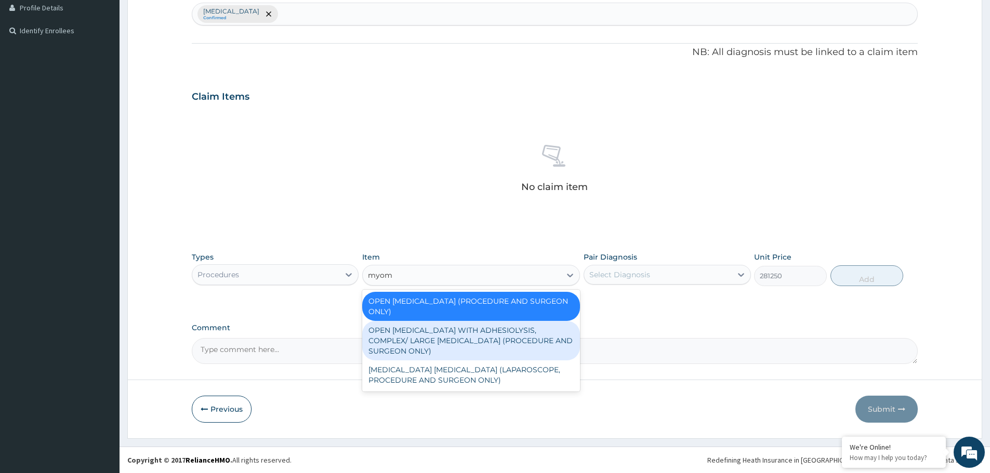  I want to click on p: NB: All diagnosis must be linked to a claim item, so click(554, 52).